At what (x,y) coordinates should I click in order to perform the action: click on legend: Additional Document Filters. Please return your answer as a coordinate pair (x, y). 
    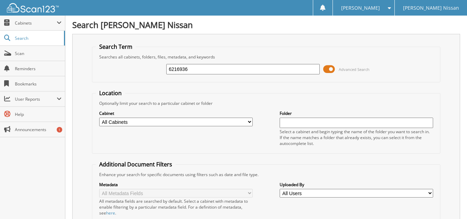
    Looking at the image, I should click on (135, 164).